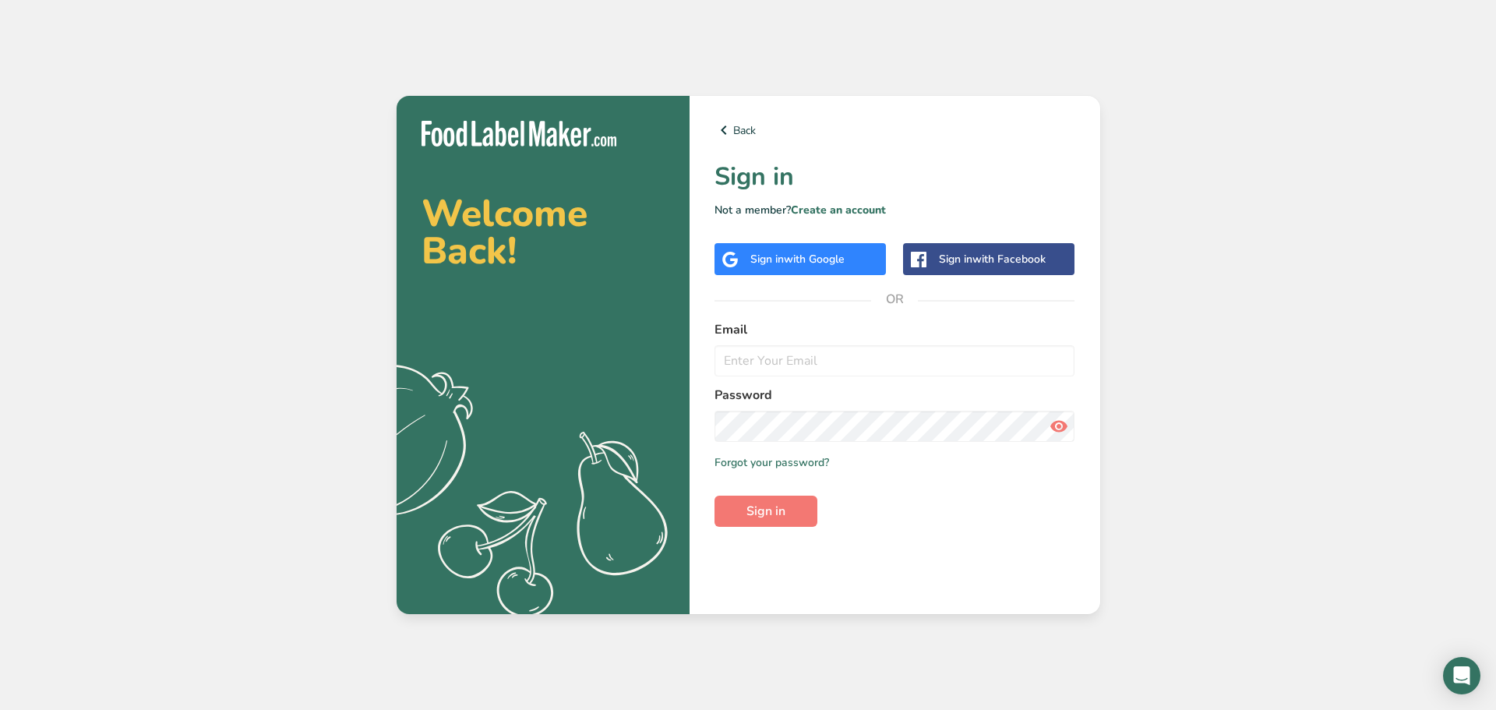 The height and width of the screenshot is (710, 1496). I want to click on a: Forgot your password?, so click(771, 462).